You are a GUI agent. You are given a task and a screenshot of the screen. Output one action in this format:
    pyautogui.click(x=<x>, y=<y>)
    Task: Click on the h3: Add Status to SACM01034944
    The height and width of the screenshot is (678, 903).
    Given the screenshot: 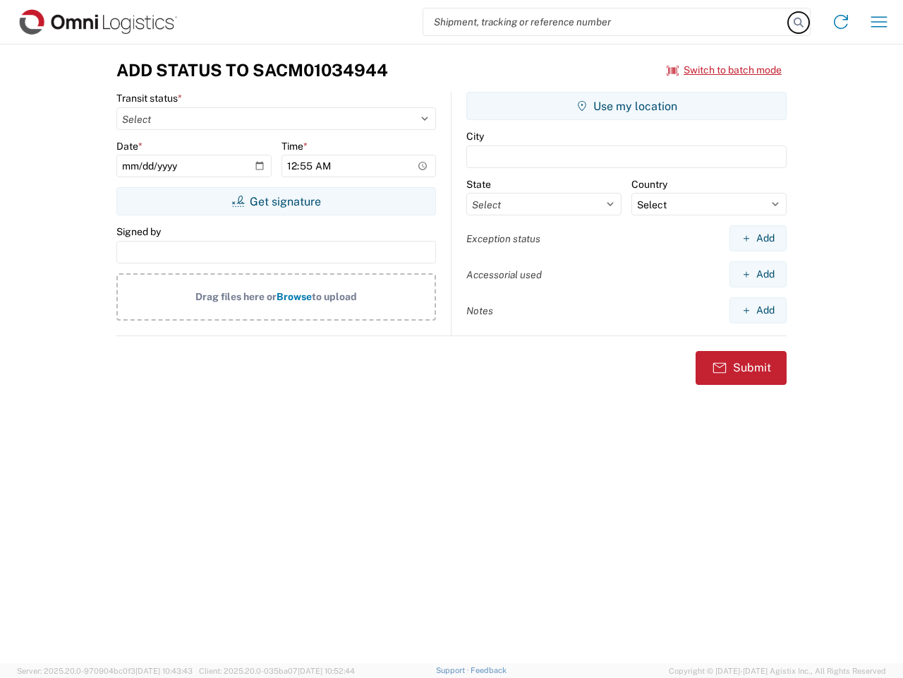 What is the action you would take?
    pyautogui.click(x=252, y=70)
    